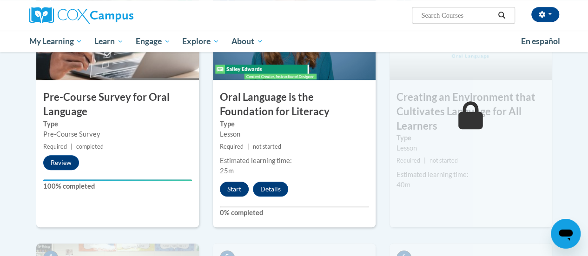 The image size is (588, 256). Describe the element at coordinates (294, 105) in the screenshot. I see `h3: Oral Language is the Foundation for Literacy` at that location.